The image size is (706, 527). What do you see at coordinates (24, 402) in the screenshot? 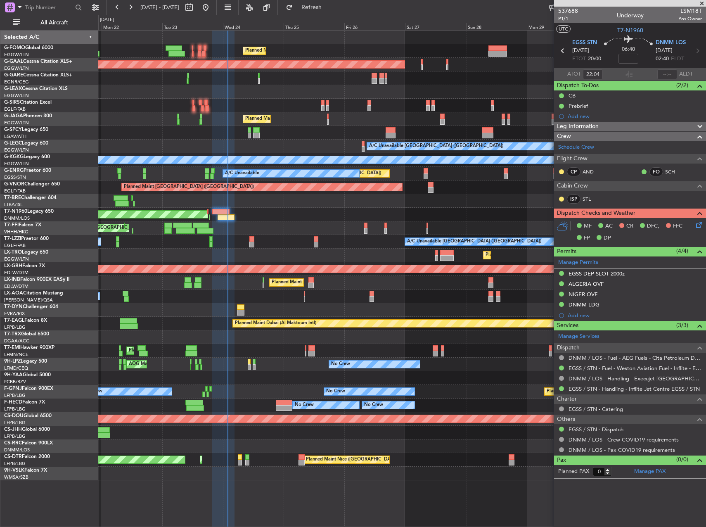
I see `a: F-HECDFalcon 7X` at bounding box center [24, 402].